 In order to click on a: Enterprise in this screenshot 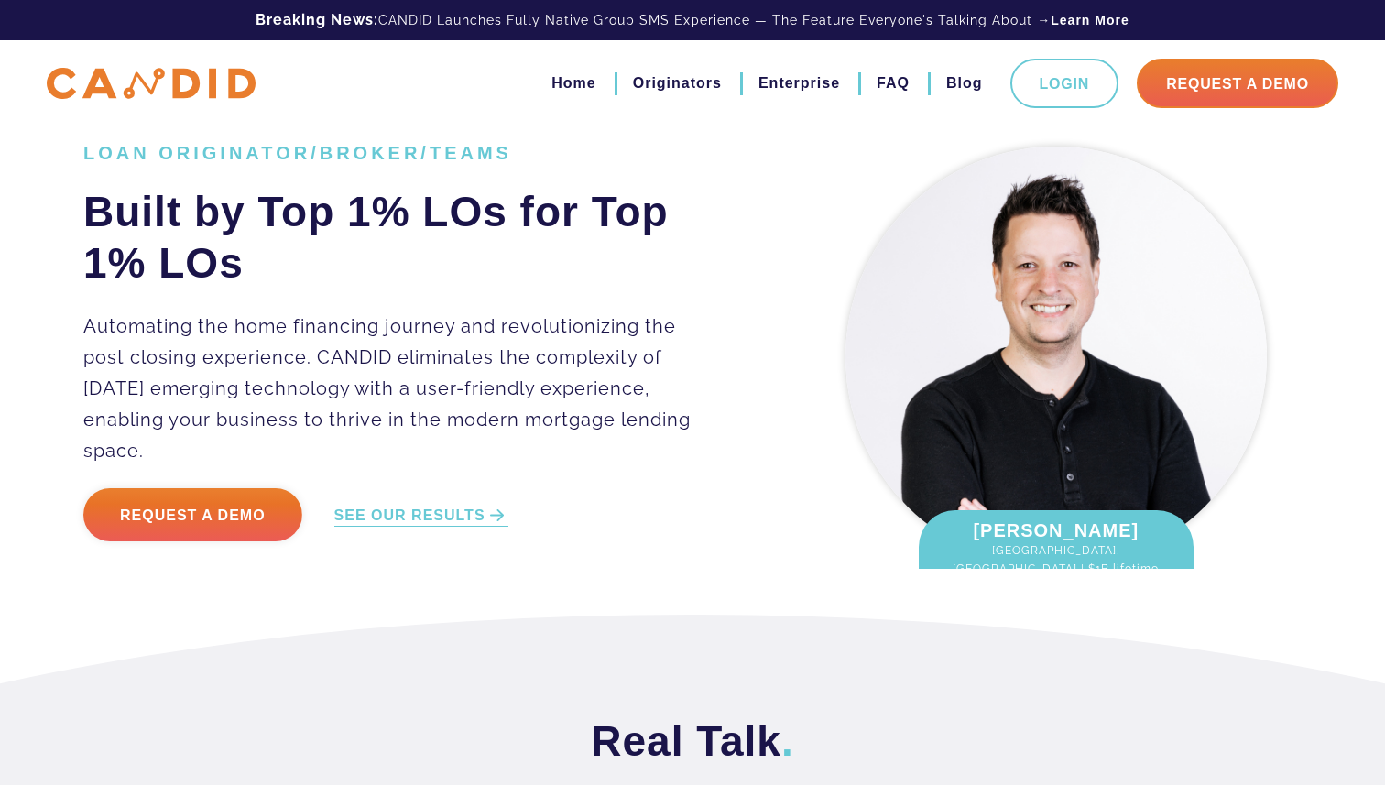, I will do `click(799, 83)`.